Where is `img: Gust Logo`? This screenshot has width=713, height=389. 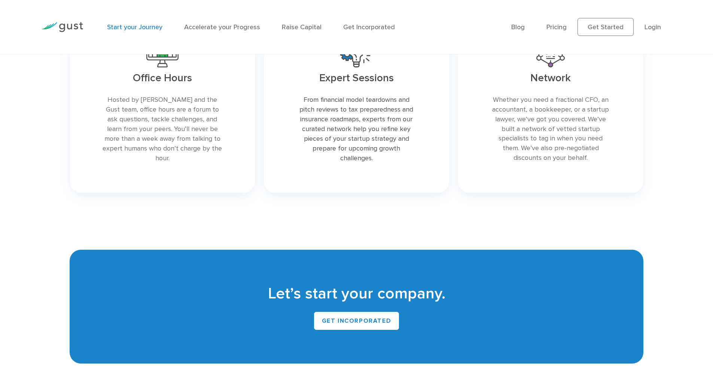
img: Gust Logo is located at coordinates (62, 27).